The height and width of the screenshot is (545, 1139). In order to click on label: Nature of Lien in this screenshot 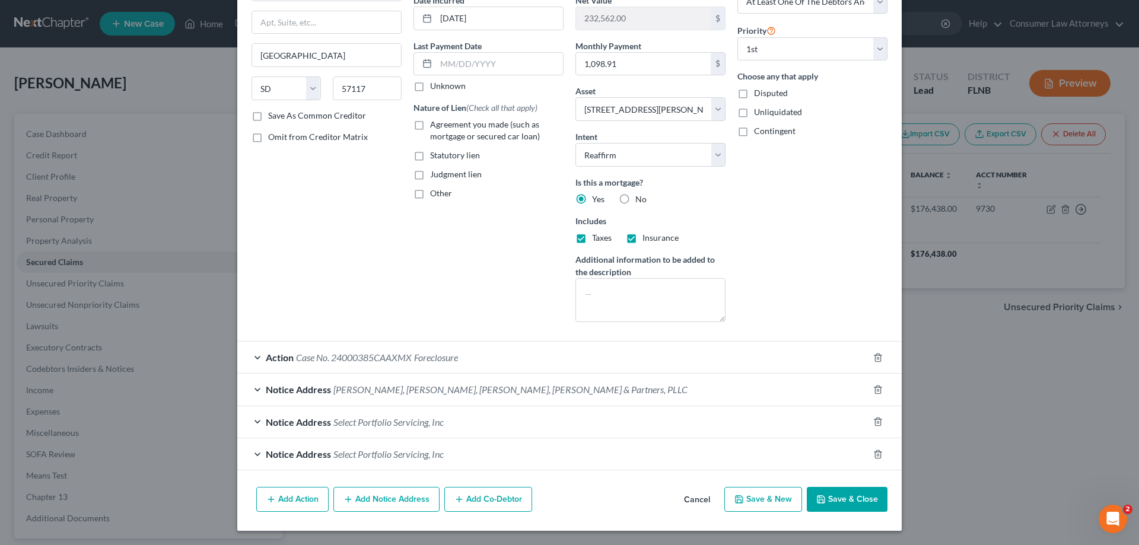, I will do `click(475, 107)`.